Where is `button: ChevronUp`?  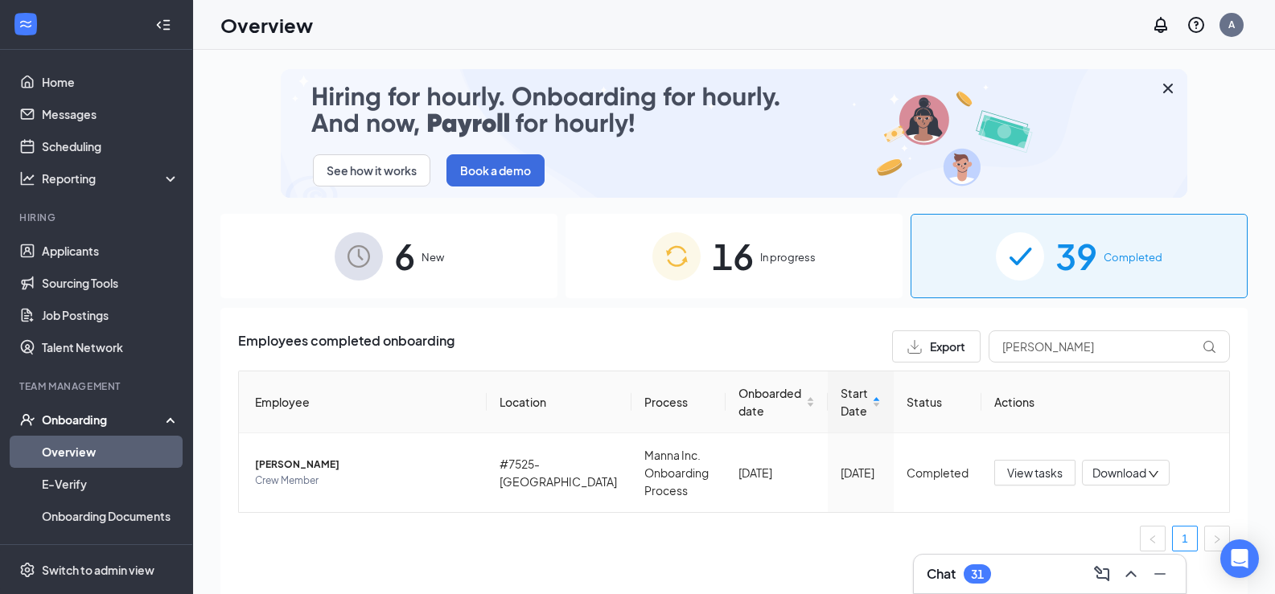
button: ChevronUp is located at coordinates (1131, 574).